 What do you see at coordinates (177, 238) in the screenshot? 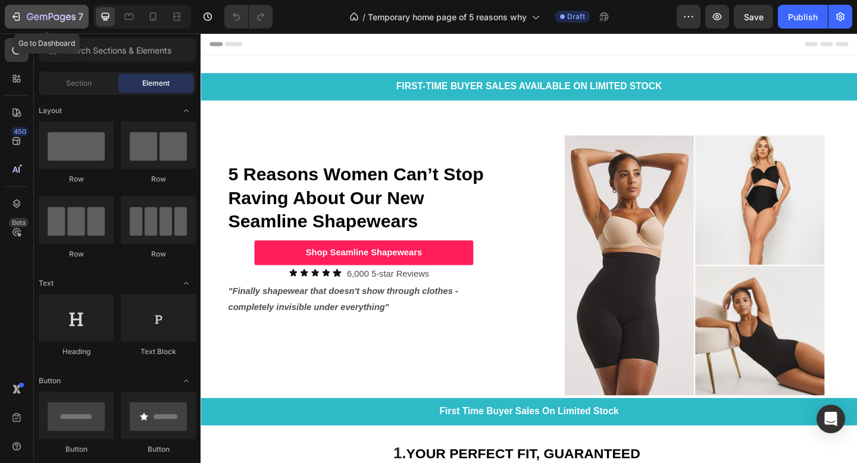
I see `strong: Shop Seamline Shapewears` at bounding box center [177, 238].